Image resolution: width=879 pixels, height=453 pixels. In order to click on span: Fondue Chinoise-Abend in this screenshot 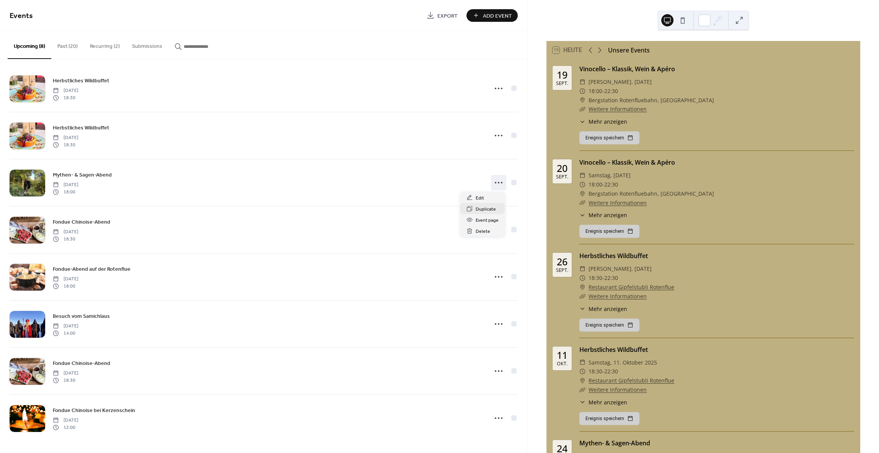, I will do `click(82, 363)`.